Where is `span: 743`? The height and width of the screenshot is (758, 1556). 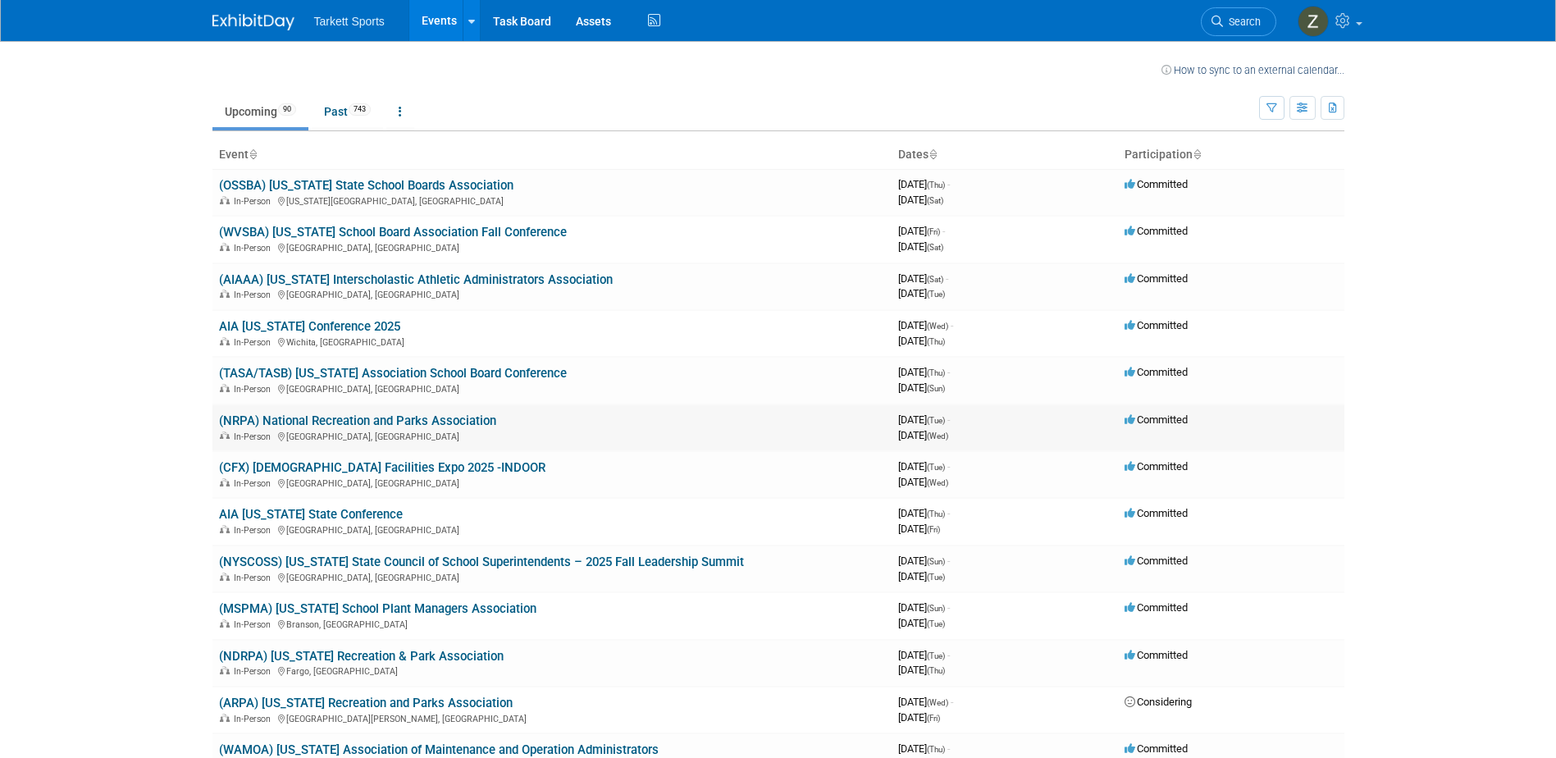 span: 743 is located at coordinates (359, 109).